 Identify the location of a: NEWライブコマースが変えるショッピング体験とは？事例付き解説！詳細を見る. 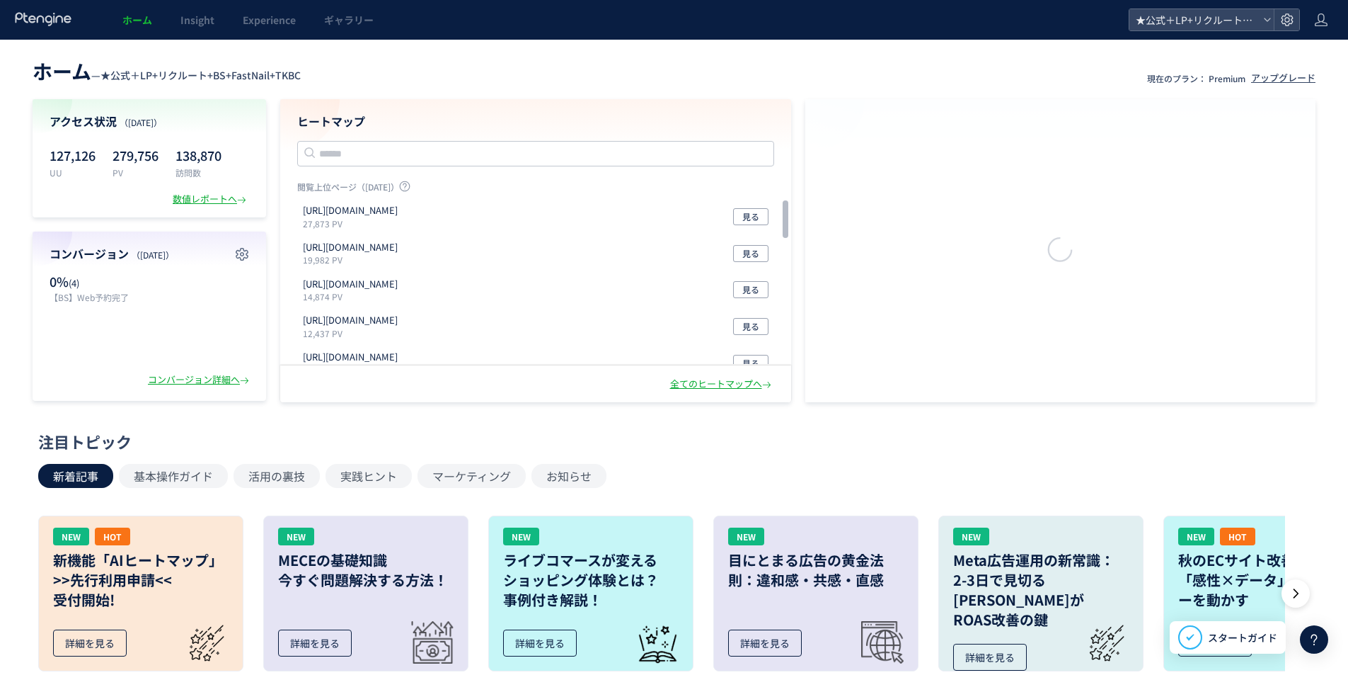
(591, 593).